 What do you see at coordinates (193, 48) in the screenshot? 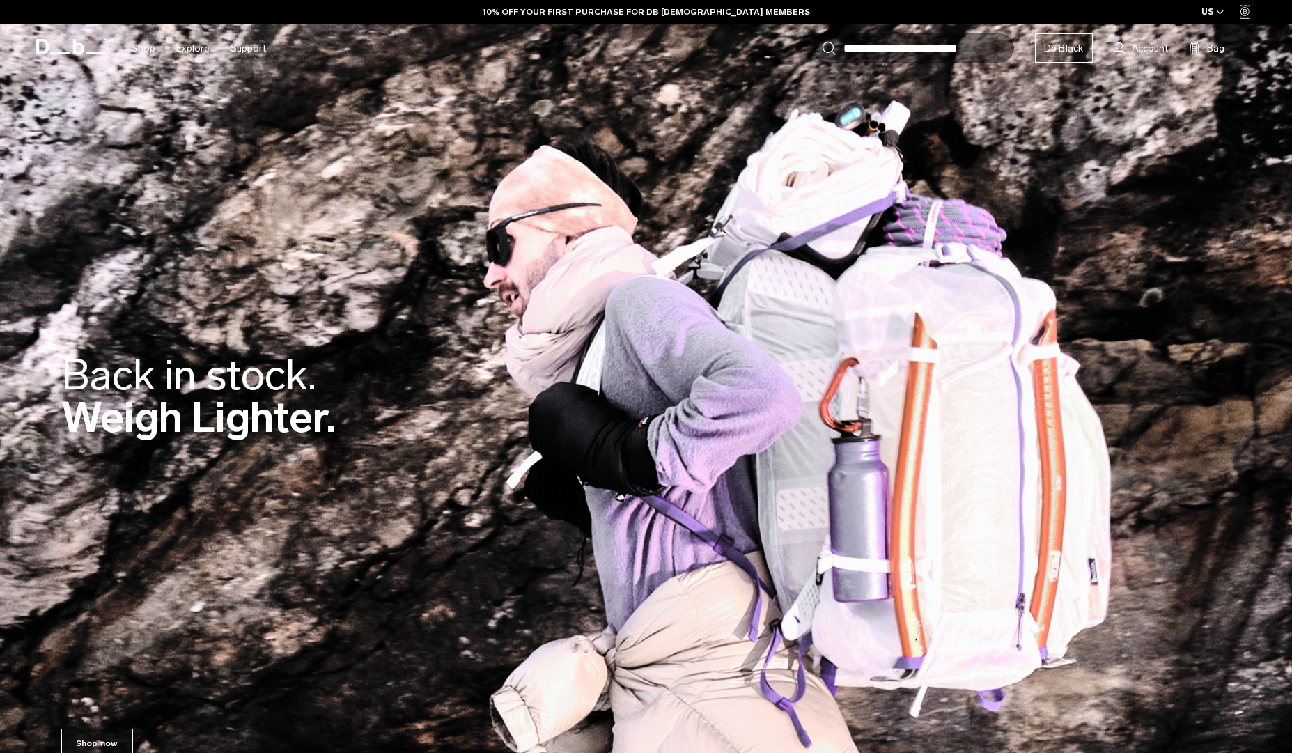
I see `a: Explore` at bounding box center [193, 48].